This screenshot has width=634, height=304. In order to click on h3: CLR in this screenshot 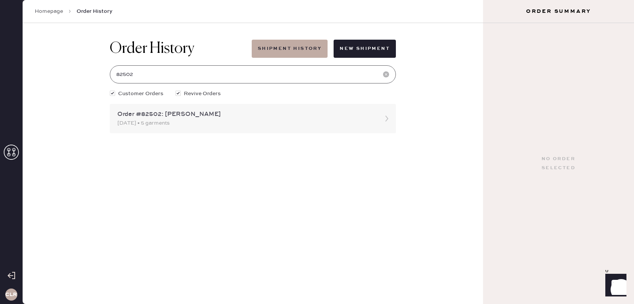, I will do `click(11, 295)`.